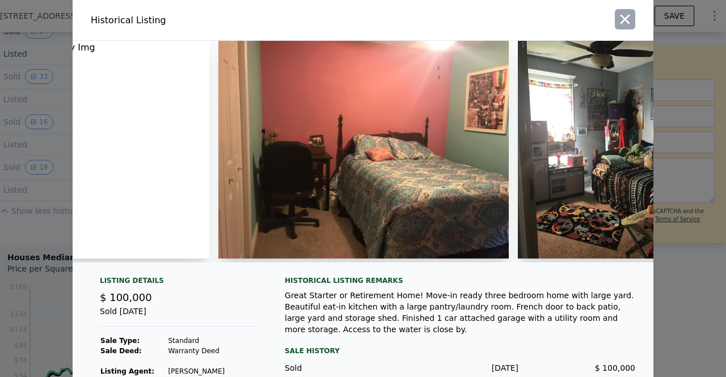  Describe the element at coordinates (179, 283) in the screenshot. I see `div: Listing Details` at that location.